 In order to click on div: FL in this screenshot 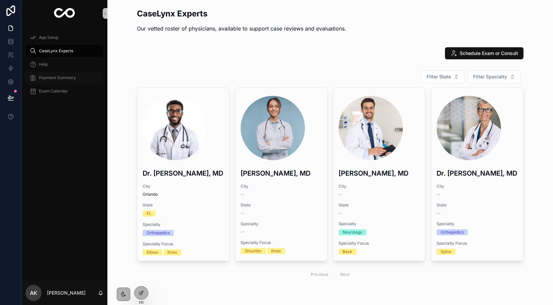, I will do `click(149, 214)`.